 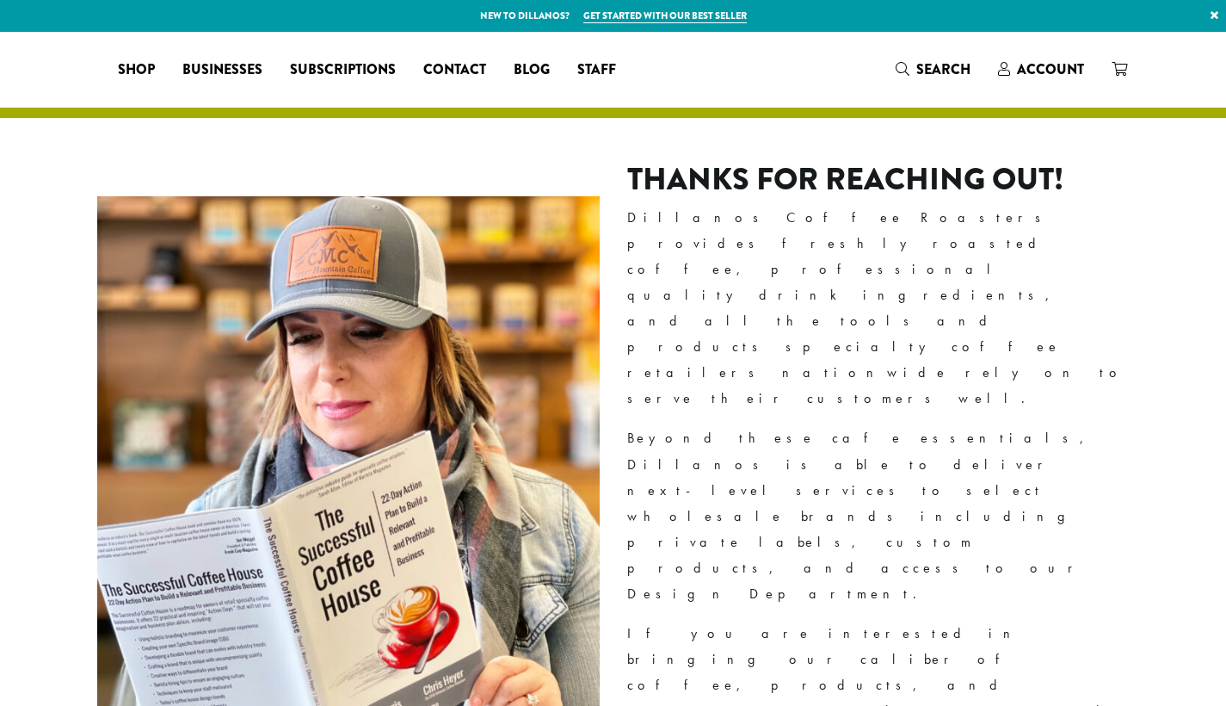 What do you see at coordinates (454, 70) in the screenshot?
I see `span: Contact` at bounding box center [454, 70].